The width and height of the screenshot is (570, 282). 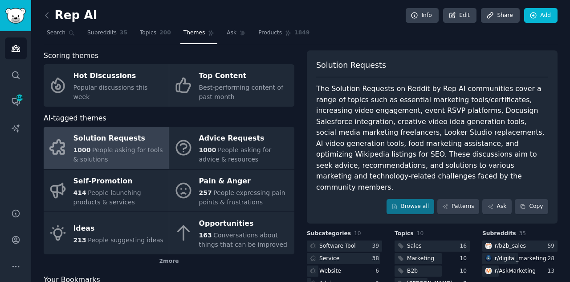 I want to click on a: Opportunities163Conversations about things that can be improved, so click(x=232, y=233).